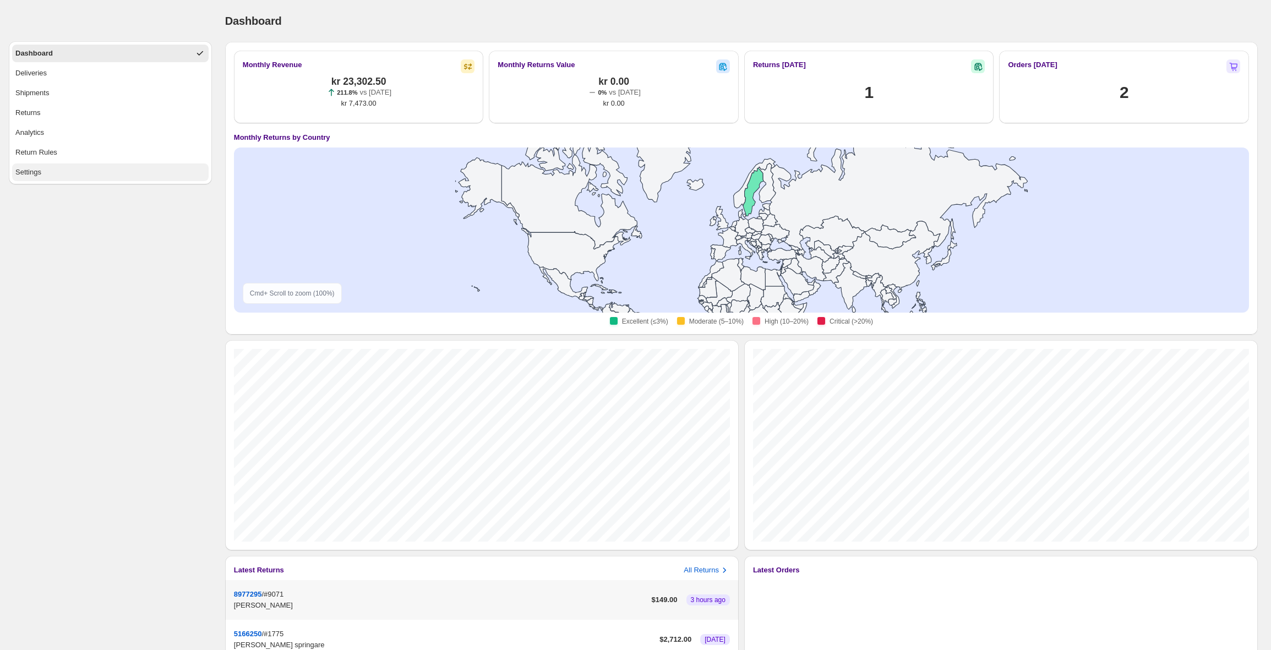  What do you see at coordinates (645, 321) in the screenshot?
I see `span: Excellent (≤3%)` at bounding box center [645, 321].